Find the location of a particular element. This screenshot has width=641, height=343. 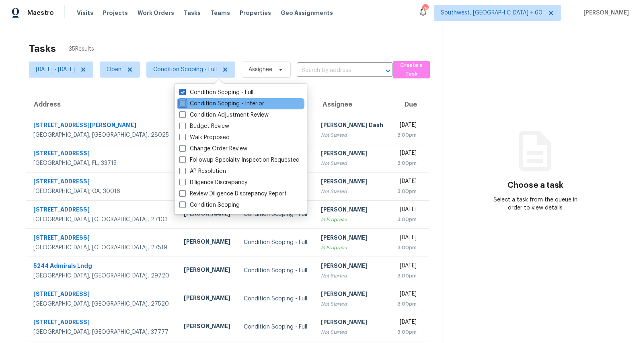

span: Maestro is located at coordinates (41, 13).